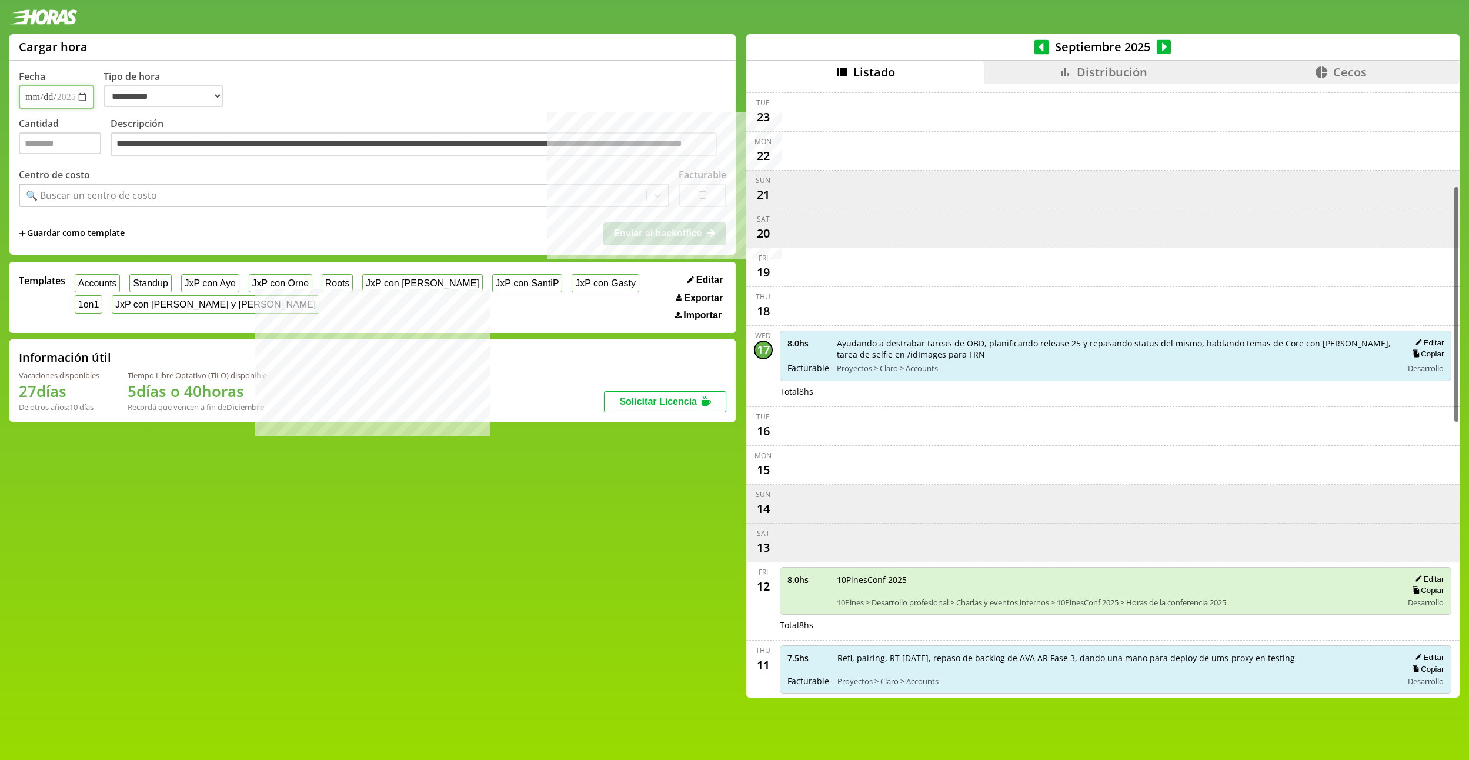 This screenshot has width=1469, height=760. What do you see at coordinates (53, 46) in the screenshot?
I see `h1: Cargar hora` at bounding box center [53, 46].